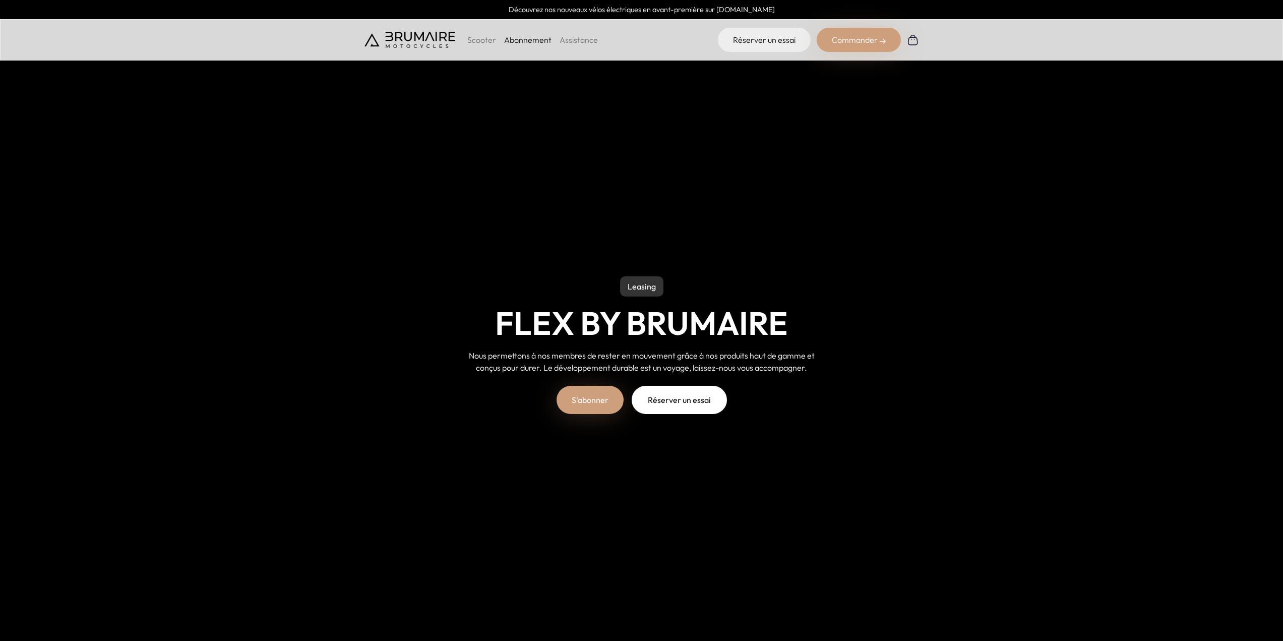 The image size is (1283, 641). Describe the element at coordinates (410, 40) in the screenshot. I see `img: Brumaire Motocycles` at that location.